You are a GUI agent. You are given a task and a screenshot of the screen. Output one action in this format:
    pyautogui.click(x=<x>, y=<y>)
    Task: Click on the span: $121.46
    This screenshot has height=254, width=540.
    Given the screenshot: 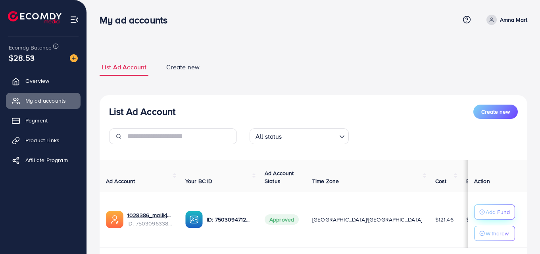 What is the action you would take?
    pyautogui.click(x=444, y=220)
    